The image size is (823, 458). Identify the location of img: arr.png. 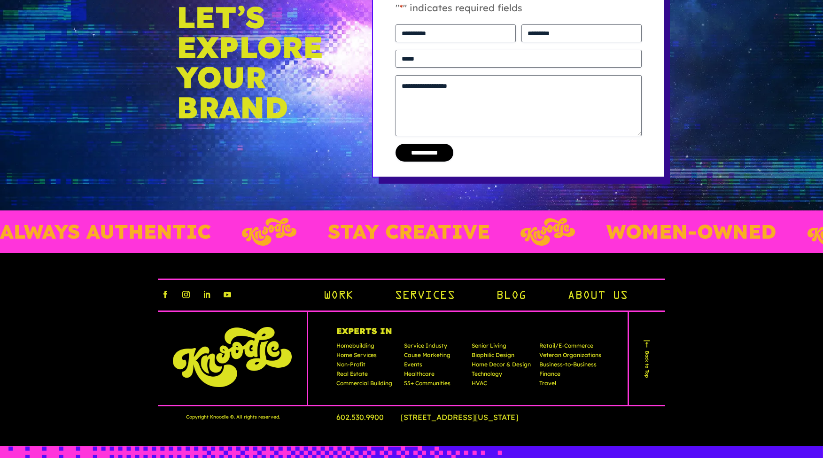
(647, 344).